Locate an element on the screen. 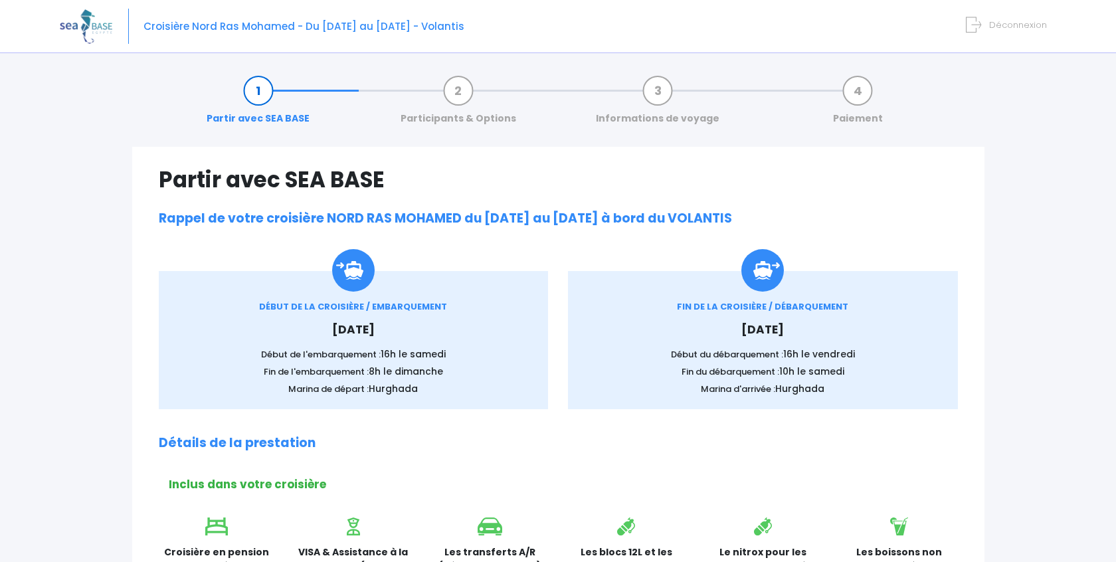  a: Partir avec SEA BASE is located at coordinates (258, 104).